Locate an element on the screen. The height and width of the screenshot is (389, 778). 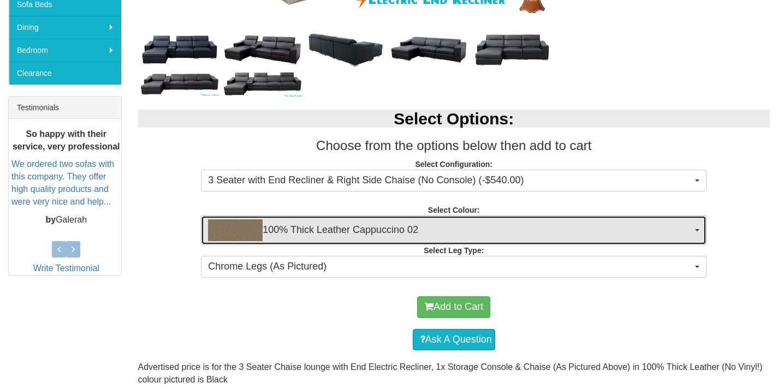
h3: Choose from the options below then add to cart is located at coordinates (454, 146).